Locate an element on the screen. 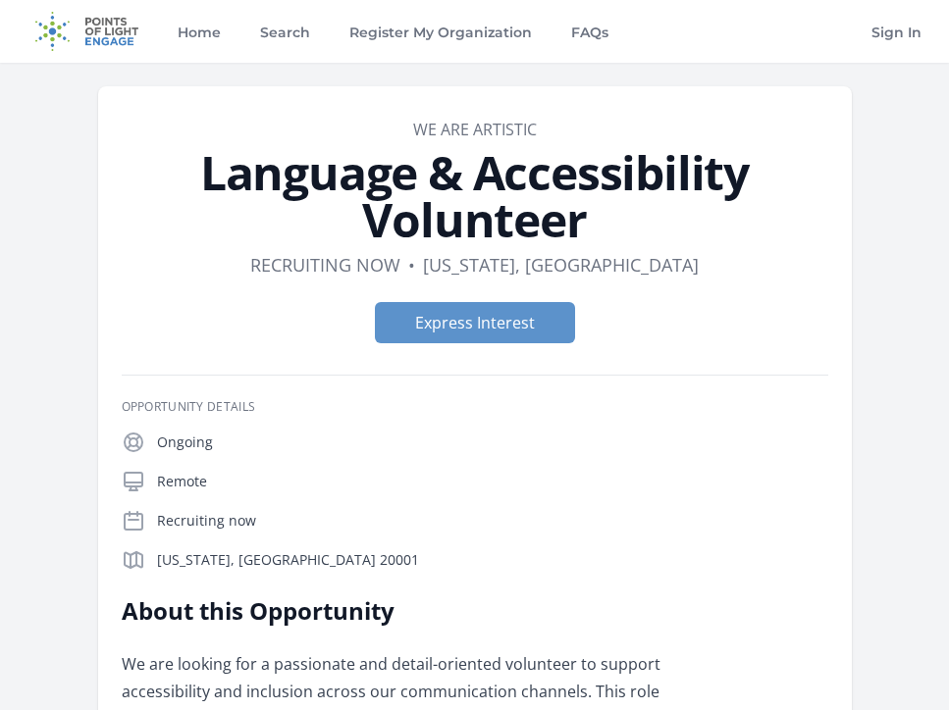  button: Express Interest is located at coordinates (475, 323).